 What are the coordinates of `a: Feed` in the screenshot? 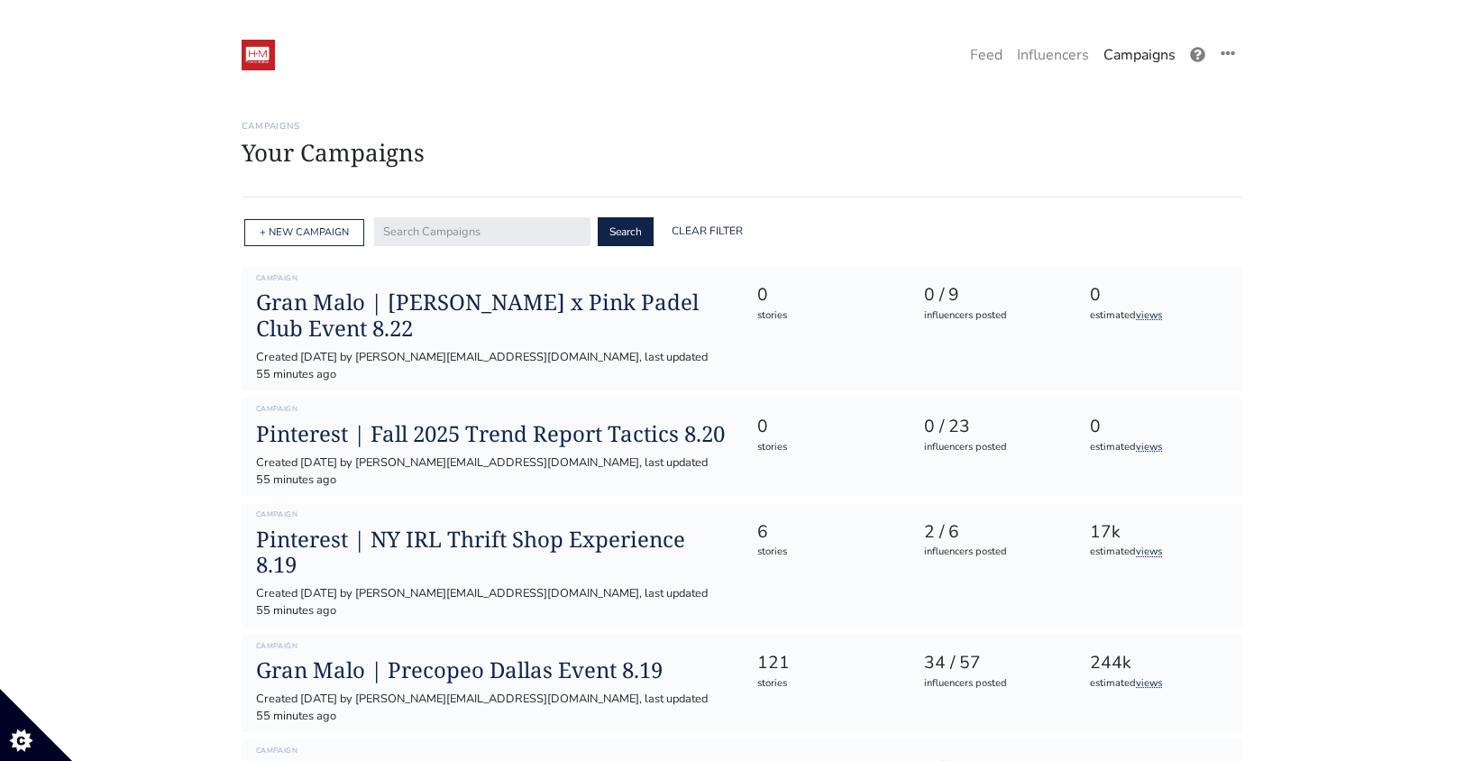 It's located at (986, 55).